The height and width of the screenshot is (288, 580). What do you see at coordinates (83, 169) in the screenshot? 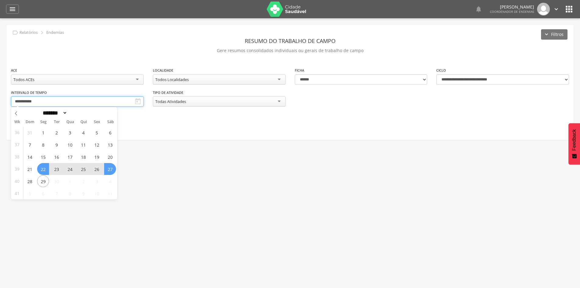
I see `span: Setembro 25, 2025` at bounding box center [83, 169].